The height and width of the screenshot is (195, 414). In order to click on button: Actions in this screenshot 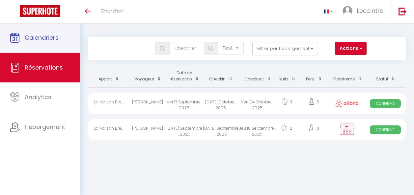, I will do `click(350, 49)`.